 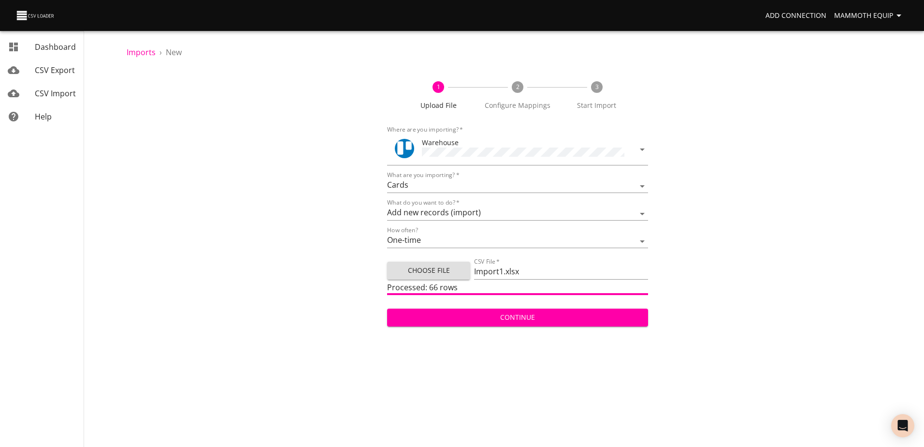 I want to click on span: CSV Export, so click(x=55, y=70).